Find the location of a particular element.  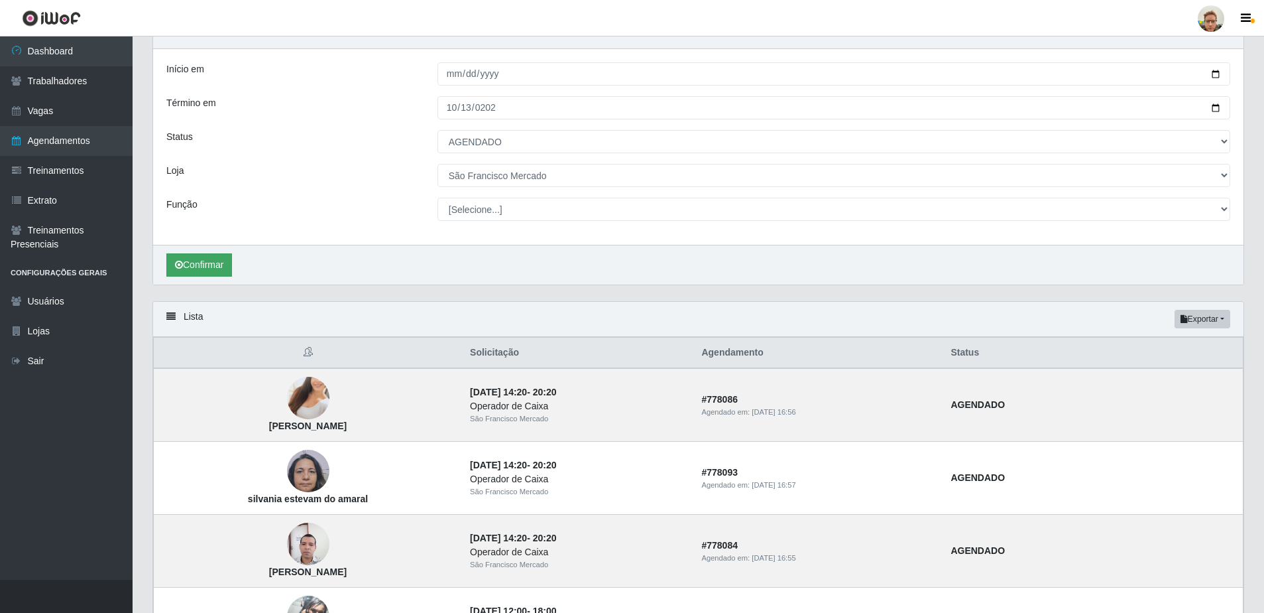

label: Loja is located at coordinates (175, 170).